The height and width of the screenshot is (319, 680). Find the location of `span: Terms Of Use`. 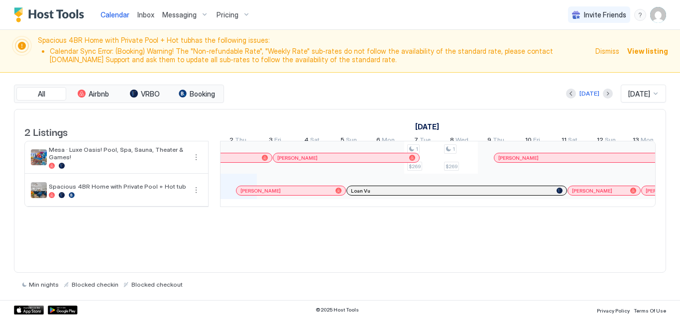

span: Terms Of Use is located at coordinates (649, 311).